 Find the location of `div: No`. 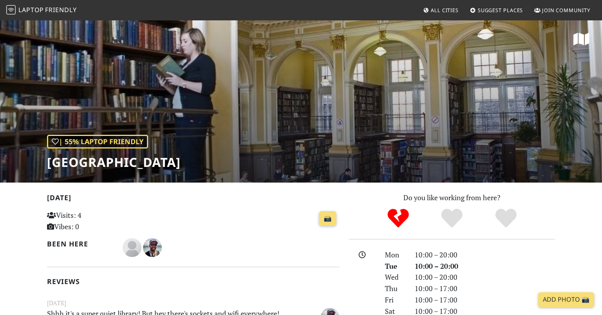

div: No is located at coordinates (398, 218).